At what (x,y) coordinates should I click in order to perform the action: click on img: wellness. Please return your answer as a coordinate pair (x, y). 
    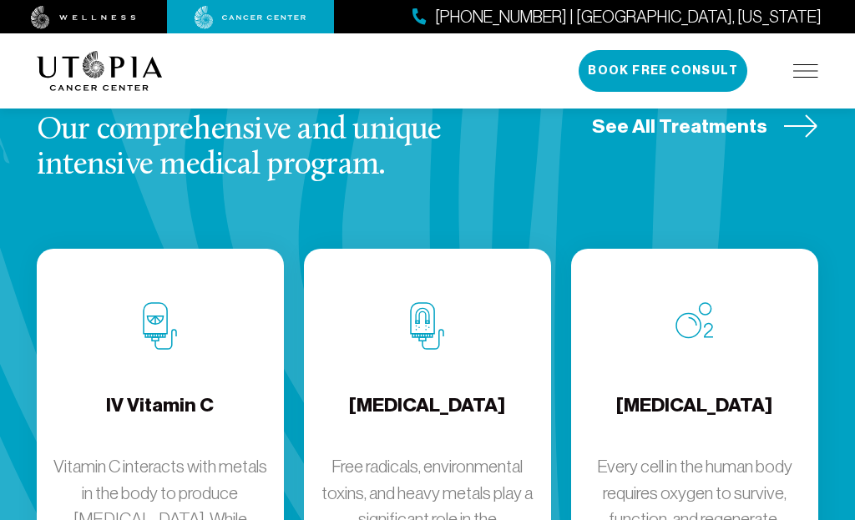
    Looking at the image, I should click on (84, 18).